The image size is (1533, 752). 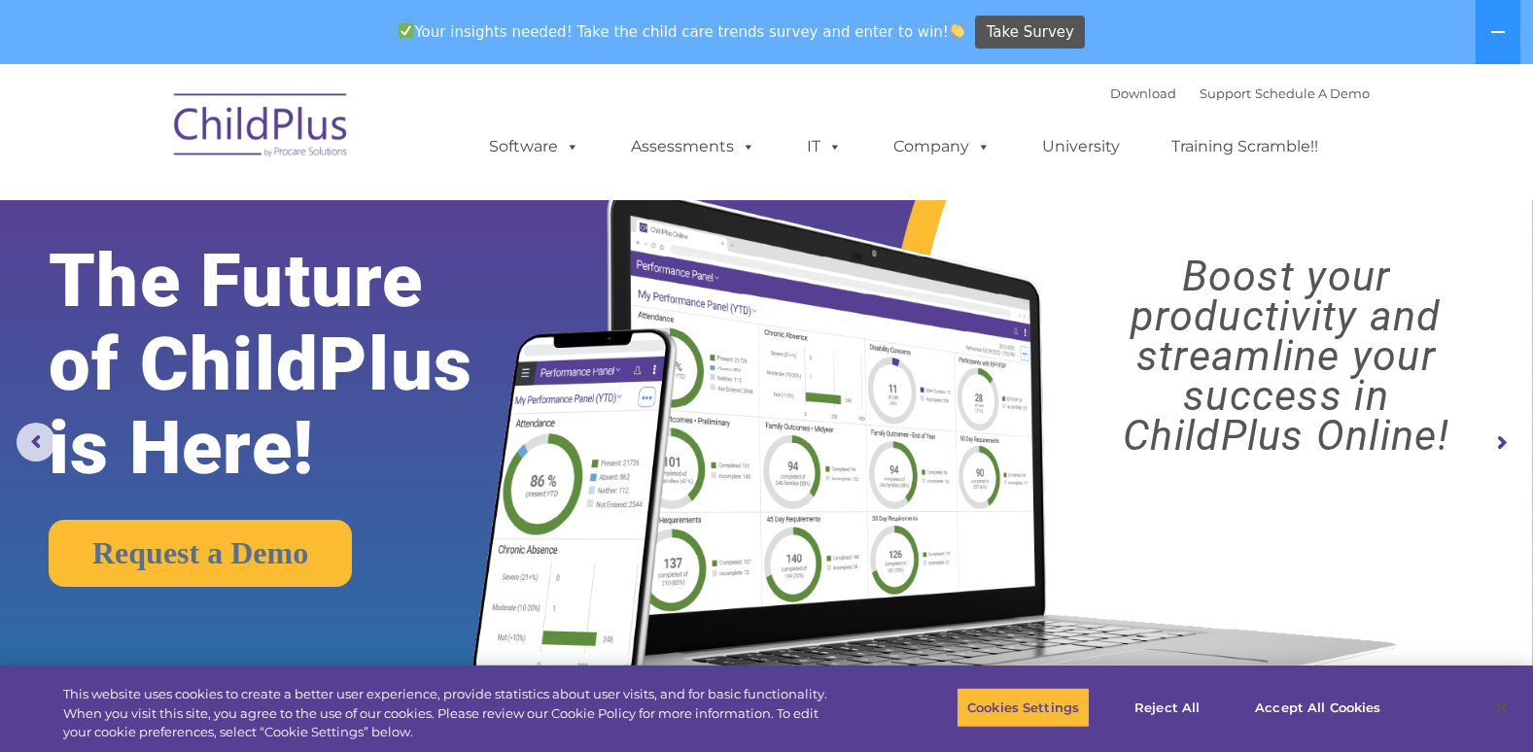 I want to click on a: Request a Demo, so click(x=200, y=553).